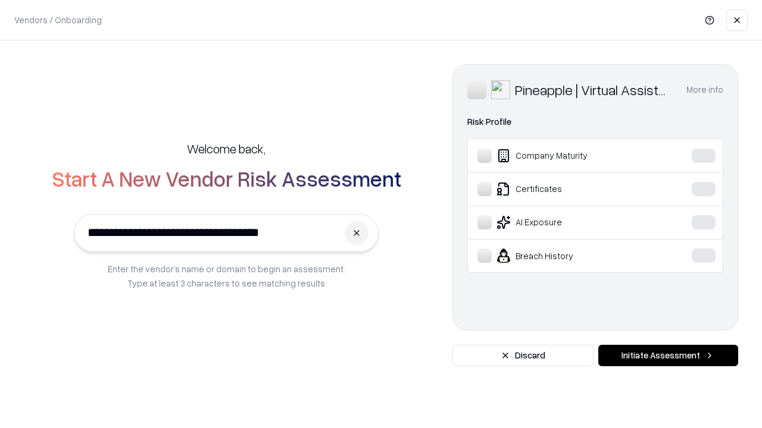 The image size is (762, 428). Describe the element at coordinates (58, 20) in the screenshot. I see `p: Vendors / Onboarding` at that location.